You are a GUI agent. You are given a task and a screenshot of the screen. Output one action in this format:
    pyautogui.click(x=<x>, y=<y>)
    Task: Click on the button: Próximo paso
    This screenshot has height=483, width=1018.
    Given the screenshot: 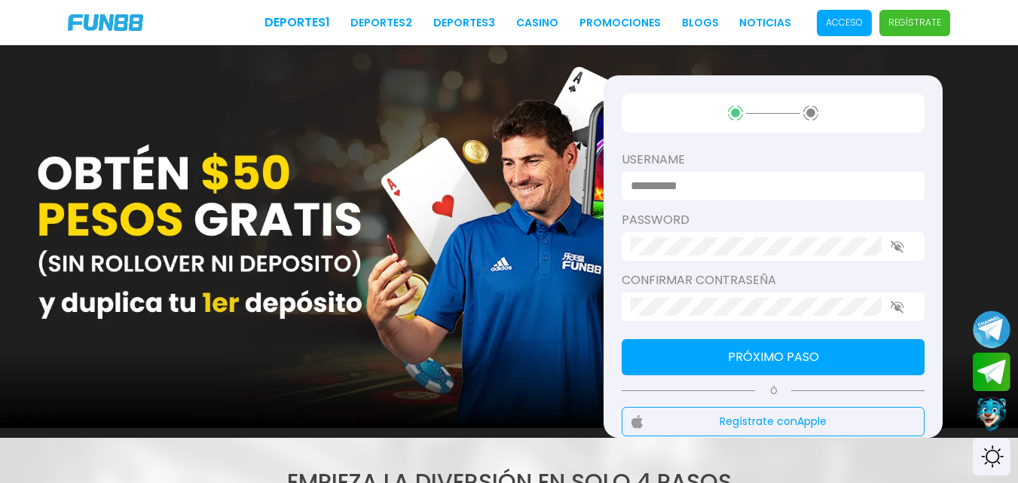 What is the action you would take?
    pyautogui.click(x=773, y=357)
    